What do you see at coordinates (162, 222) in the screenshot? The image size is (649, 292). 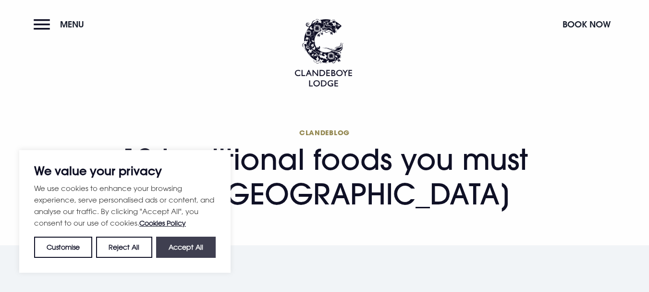 I see `a: Cookies Policy` at bounding box center [162, 222].